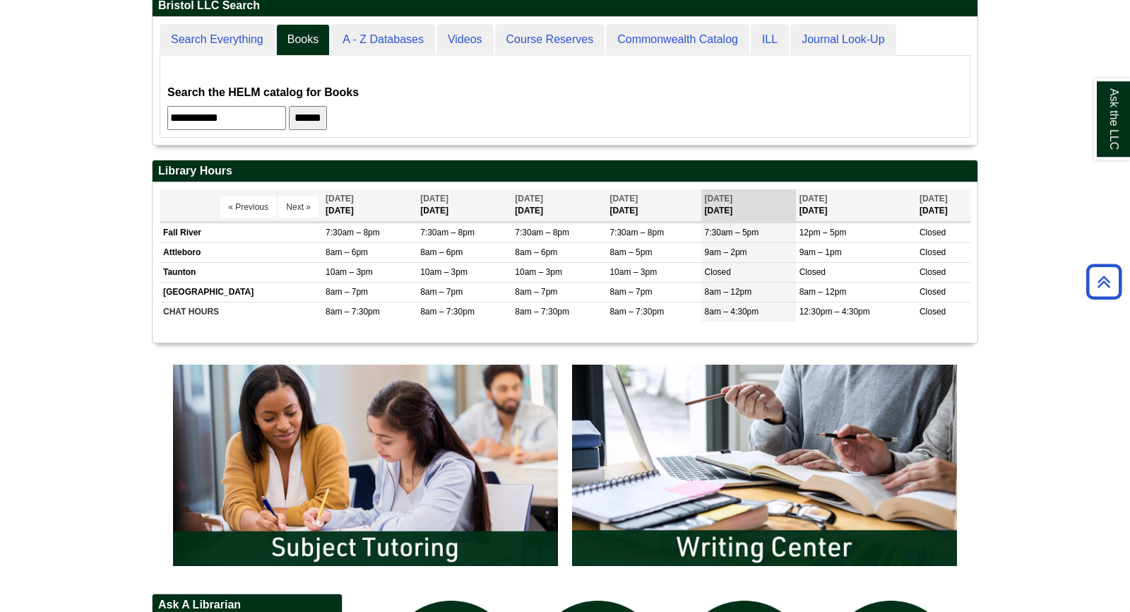 This screenshot has height=612, width=1130. I want to click on div: Books, so click(565, 96).